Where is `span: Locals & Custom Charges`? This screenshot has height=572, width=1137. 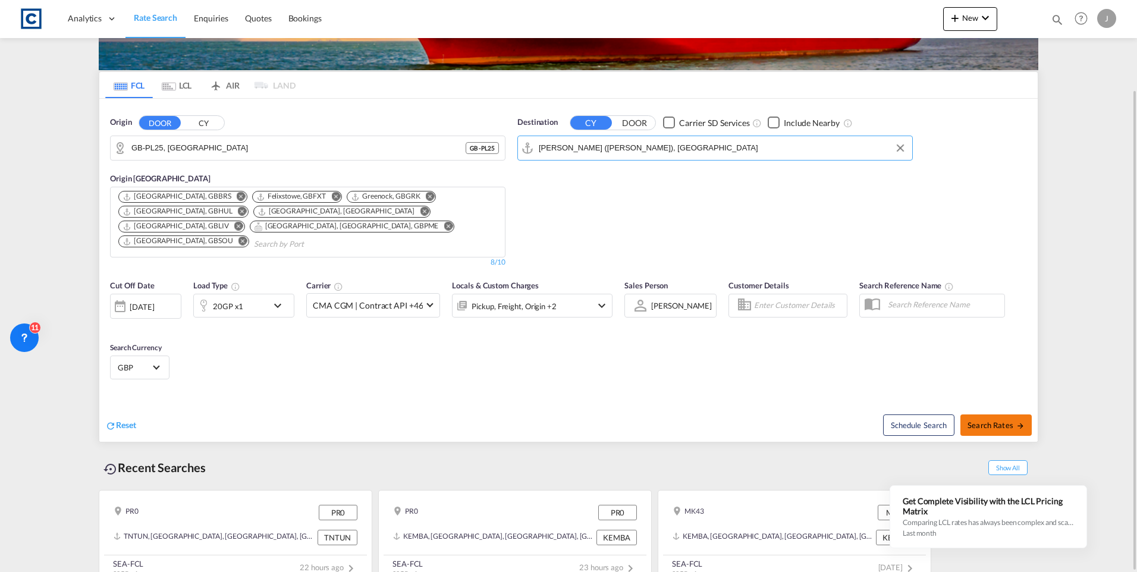 span: Locals & Custom Charges is located at coordinates (495, 285).